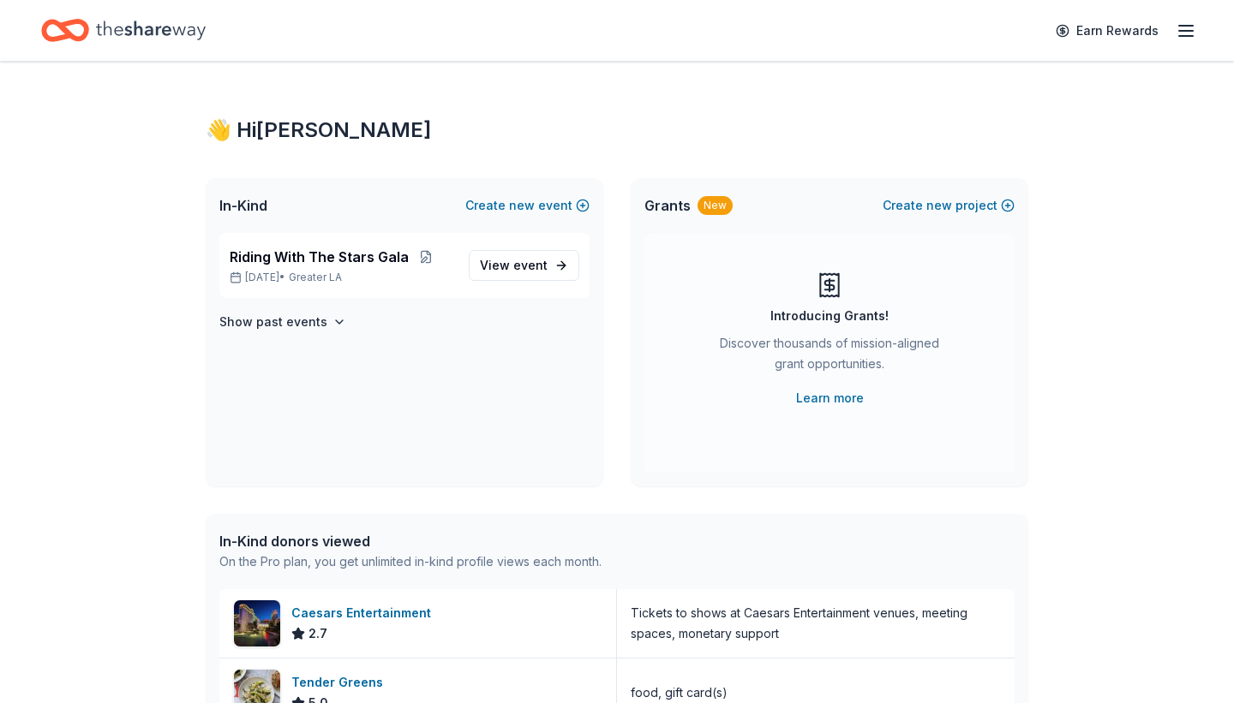  What do you see at coordinates (257, 624) in the screenshot?
I see `img: Image for Caesars Entertainment` at bounding box center [257, 624].